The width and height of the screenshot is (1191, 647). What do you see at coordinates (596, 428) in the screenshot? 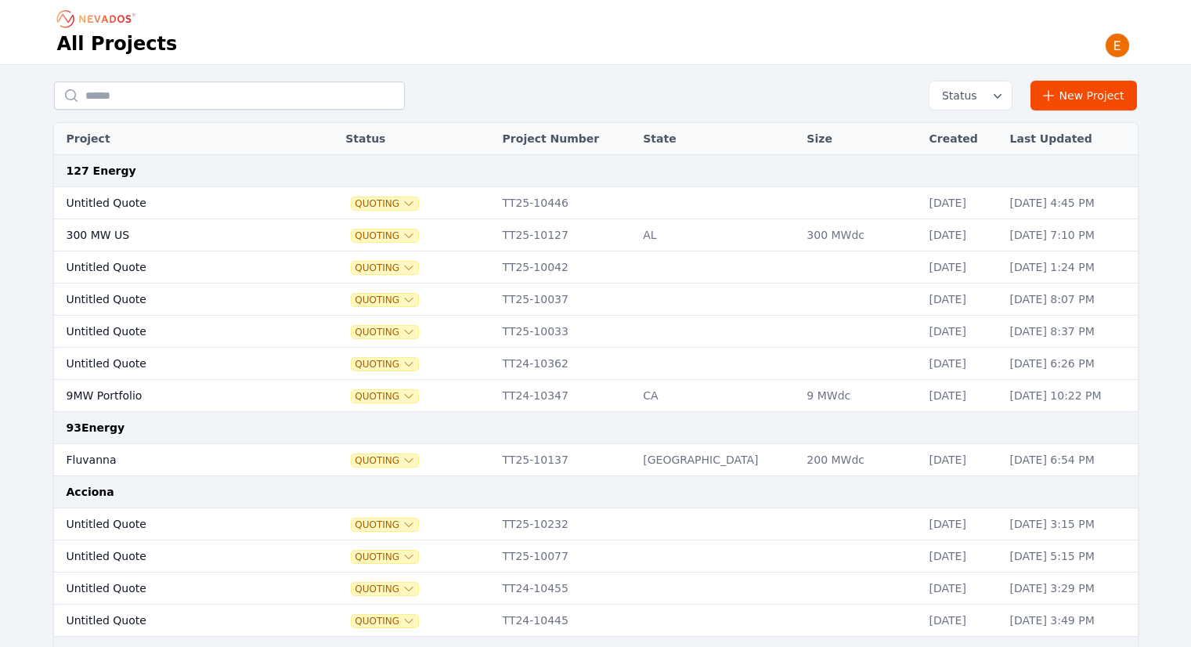
I see `td: 93Energy` at bounding box center [596, 428].